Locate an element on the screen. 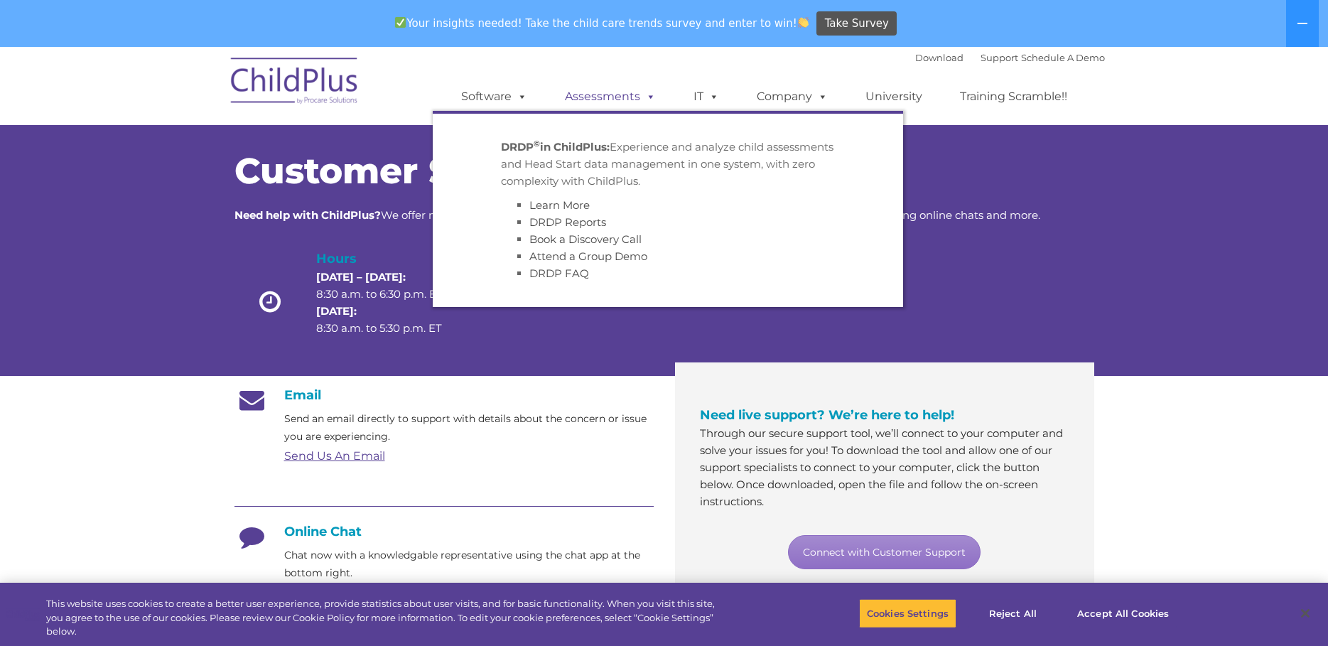  a: University is located at coordinates (894, 97).